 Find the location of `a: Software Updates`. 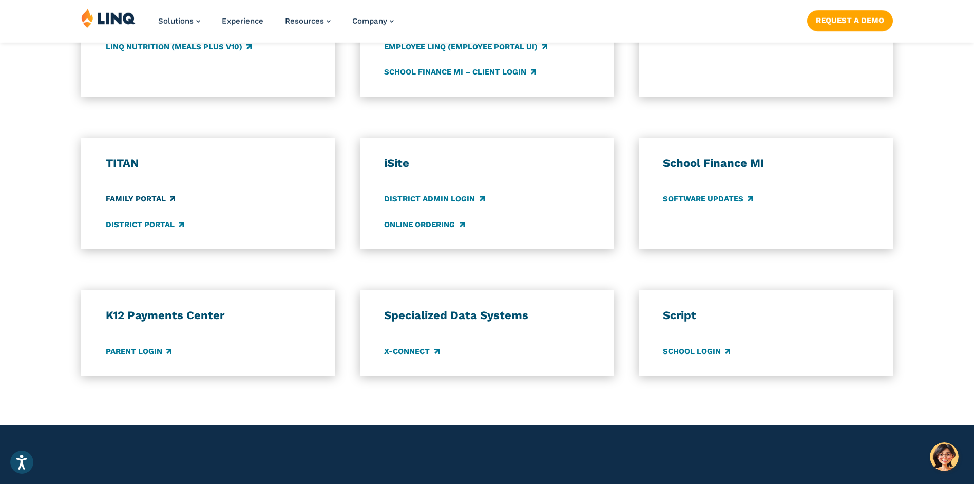

a: Software Updates is located at coordinates (708, 199).